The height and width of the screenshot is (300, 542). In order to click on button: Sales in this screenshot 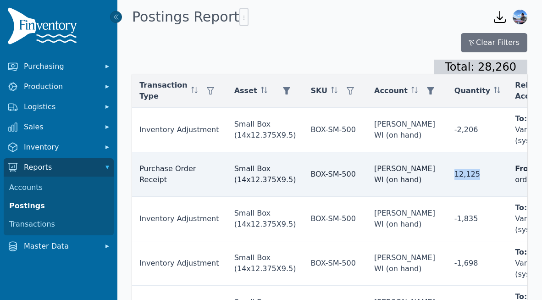, I will do `click(59, 127)`.